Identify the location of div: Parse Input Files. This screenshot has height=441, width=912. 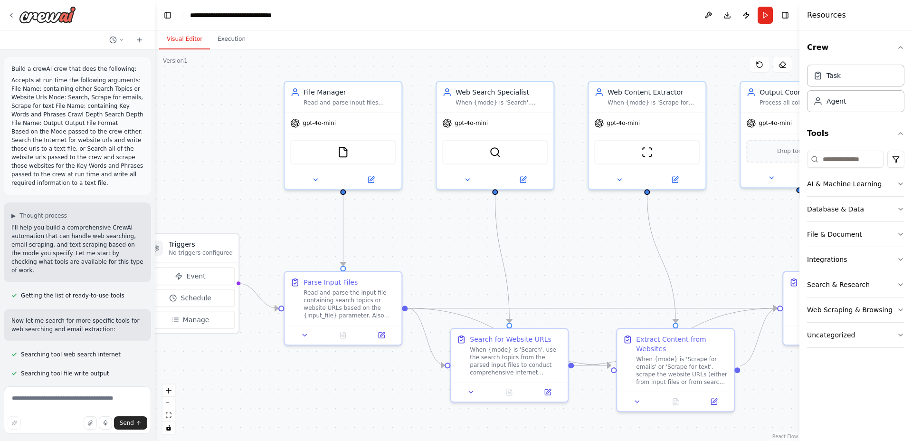
(331, 282).